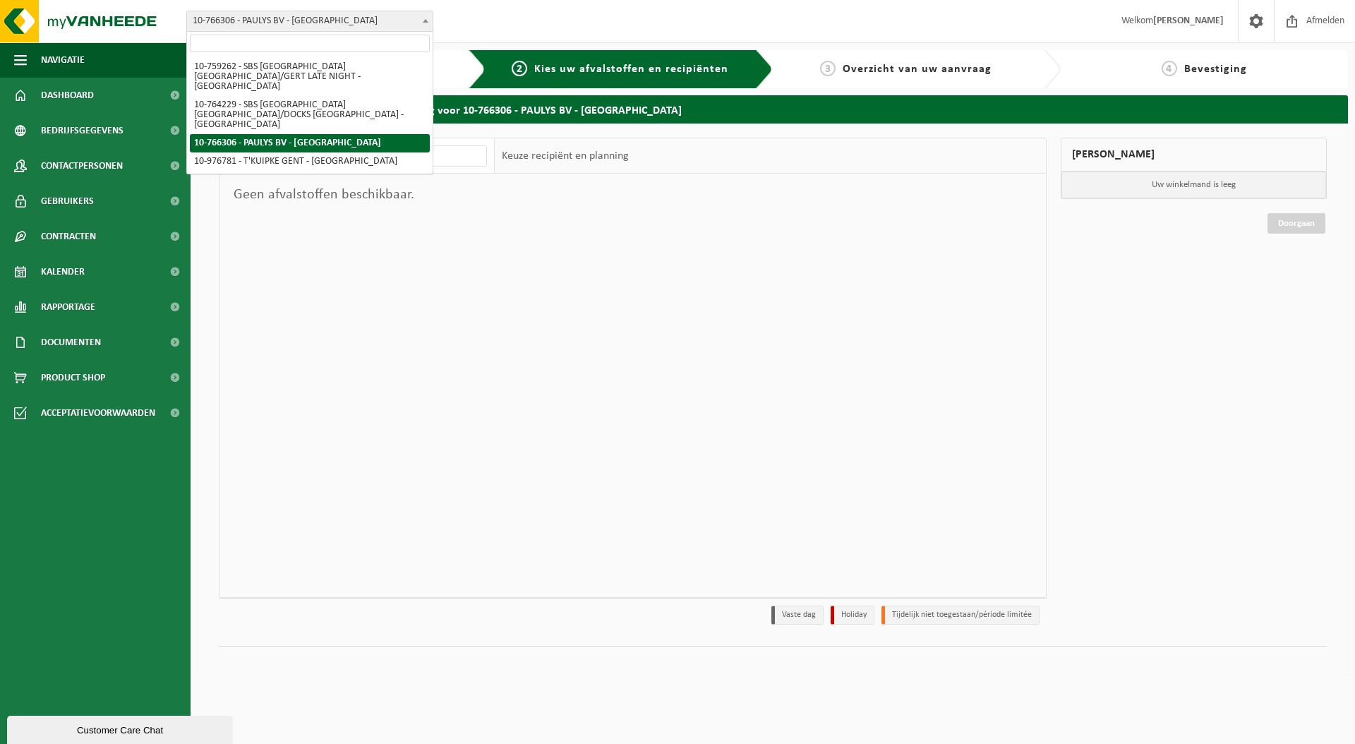 The image size is (1355, 744). Describe the element at coordinates (98, 413) in the screenshot. I see `span: Acceptatievoorwaarden` at that location.